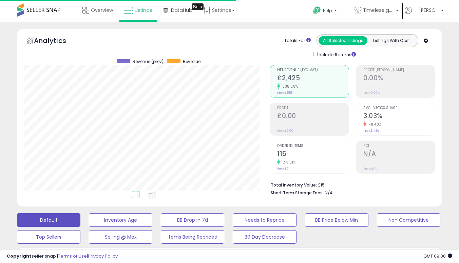 The width and height of the screenshot is (459, 263). Describe the element at coordinates (313, 146) in the screenshot. I see `span: Ordered Items` at that location.